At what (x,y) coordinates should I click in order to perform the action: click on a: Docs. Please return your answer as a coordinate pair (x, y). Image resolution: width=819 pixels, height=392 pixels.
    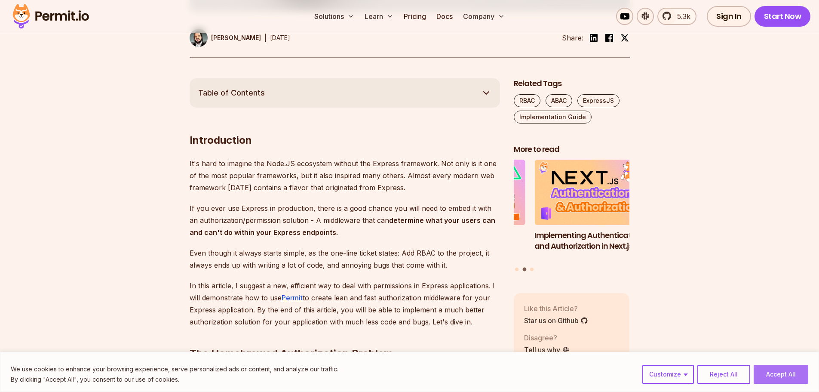
    Looking at the image, I should click on (444, 16).